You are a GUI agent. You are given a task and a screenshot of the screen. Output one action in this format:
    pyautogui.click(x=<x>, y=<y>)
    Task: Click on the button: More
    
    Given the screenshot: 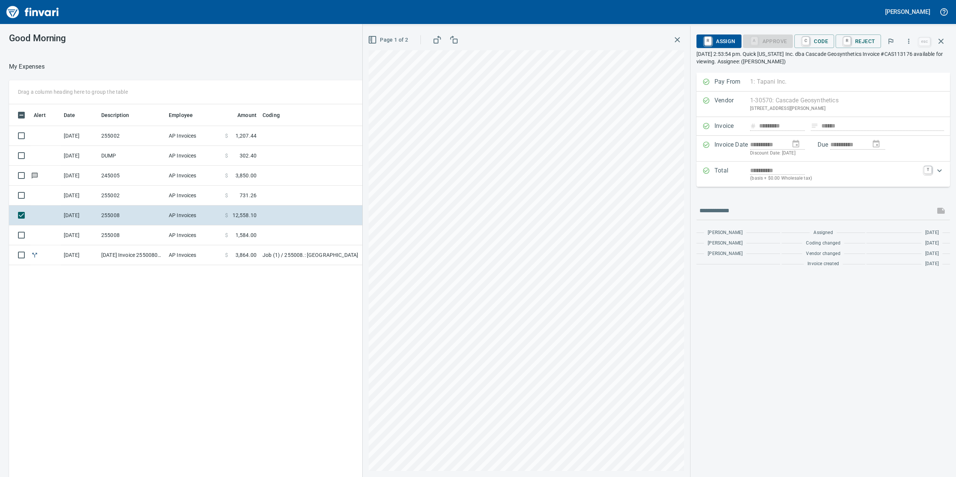 What is the action you would take?
    pyautogui.click(x=908, y=41)
    